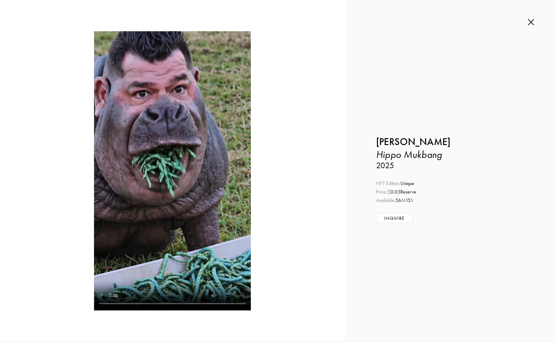  I want to click on span: 15, so click(408, 200).